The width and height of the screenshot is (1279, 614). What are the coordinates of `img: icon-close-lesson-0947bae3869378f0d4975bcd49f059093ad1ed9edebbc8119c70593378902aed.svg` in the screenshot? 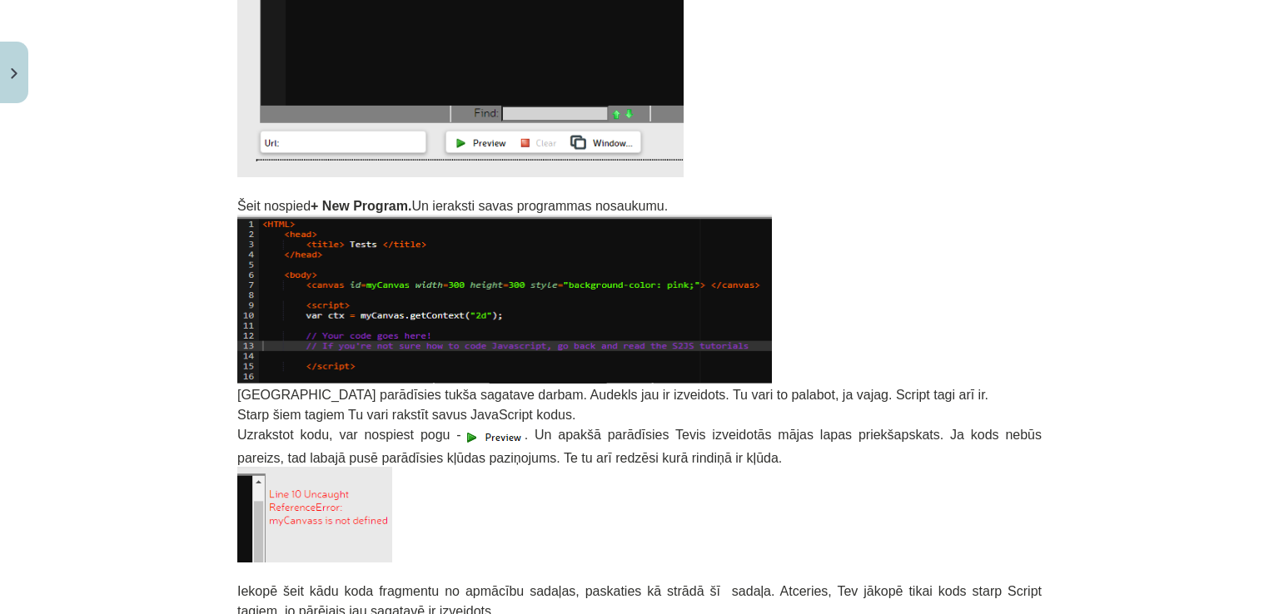 It's located at (14, 73).